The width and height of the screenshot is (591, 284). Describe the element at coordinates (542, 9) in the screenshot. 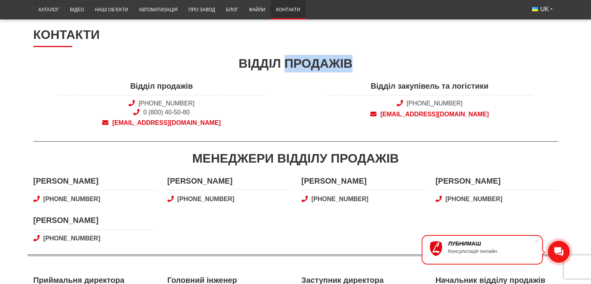

I see `button: UK` at that location.